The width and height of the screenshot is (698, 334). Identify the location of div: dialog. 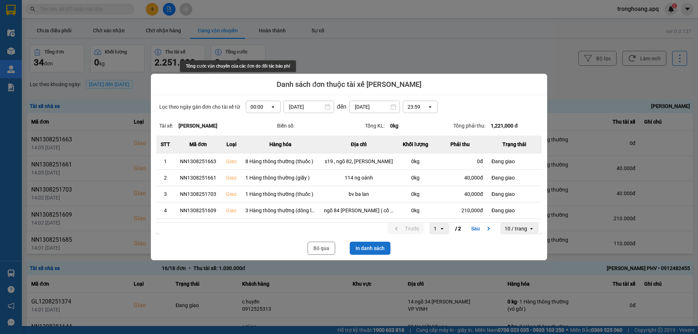
(349, 167).